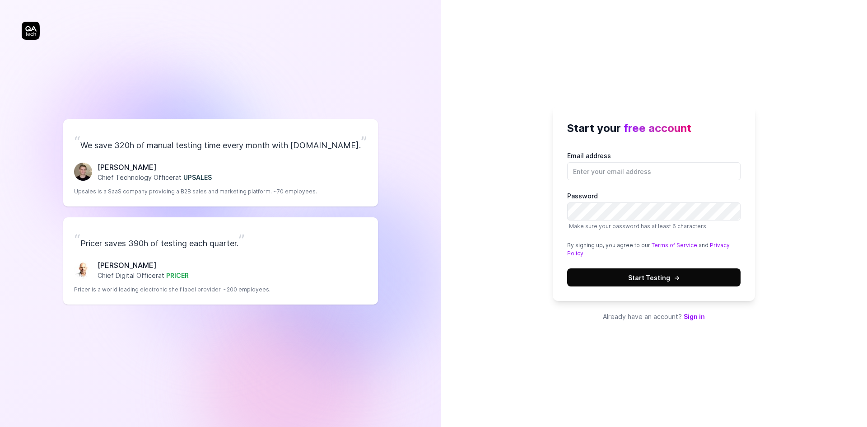 Image resolution: width=867 pixels, height=427 pixels. What do you see at coordinates (654, 277) in the screenshot?
I see `button: Start Testing→` at bounding box center [654, 277].